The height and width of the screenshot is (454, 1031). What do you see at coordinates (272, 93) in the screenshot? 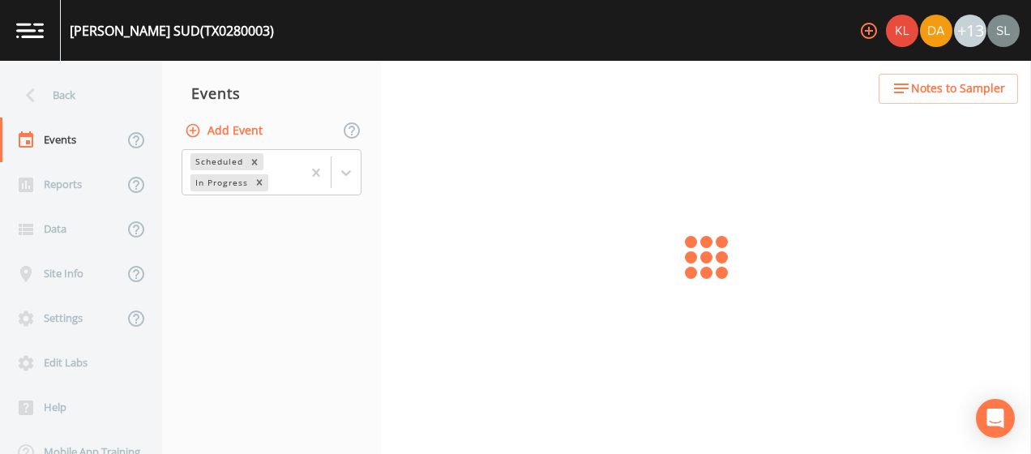
I see `div: Events` at bounding box center [272, 93].